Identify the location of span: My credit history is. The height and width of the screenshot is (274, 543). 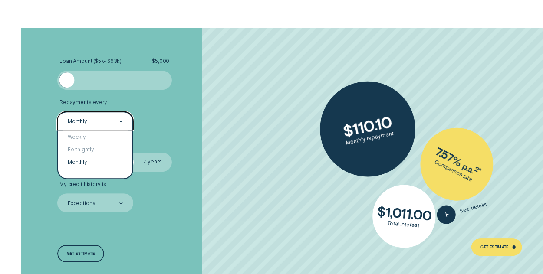
(83, 184).